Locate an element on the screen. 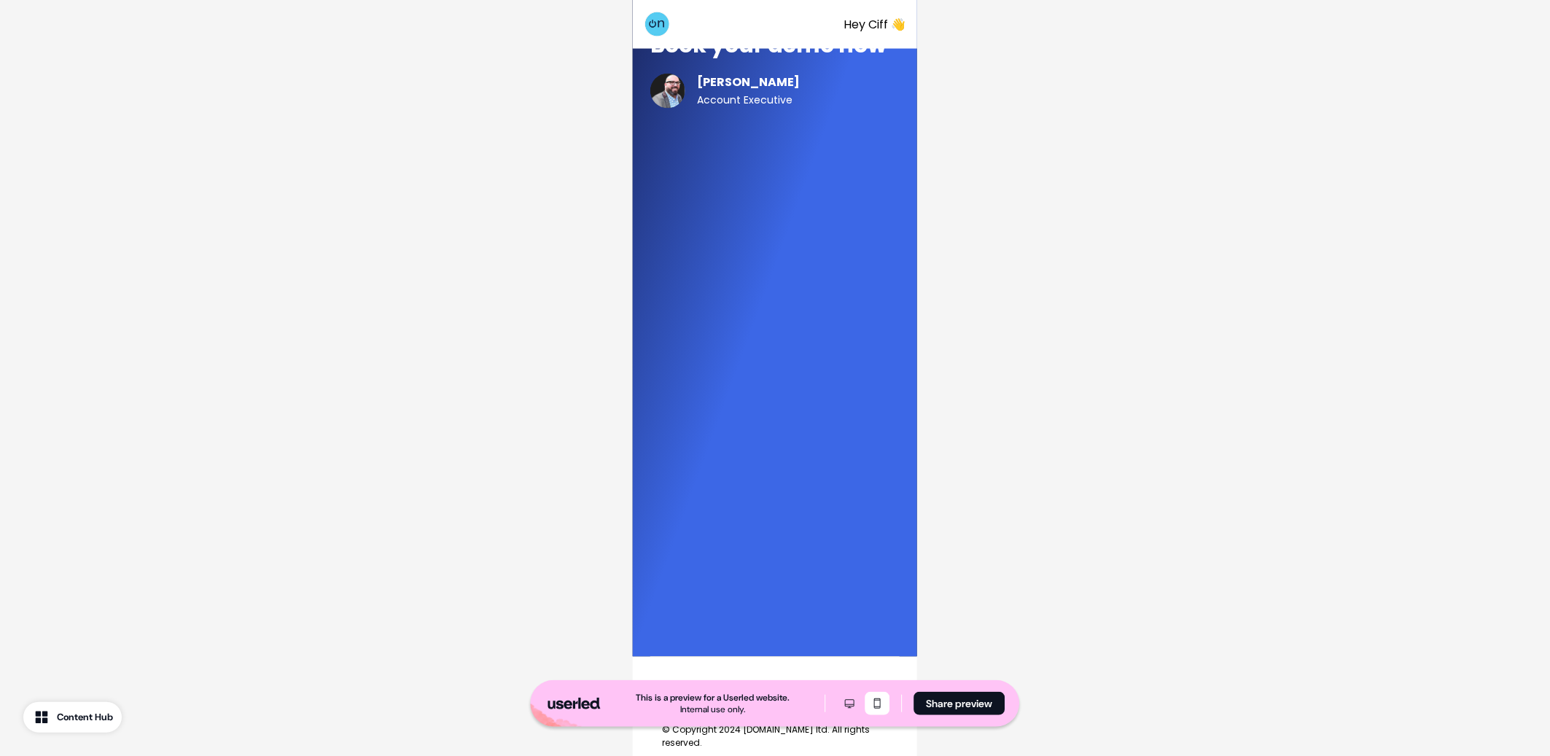  p: Account Executive is located at coordinates (748, 100).